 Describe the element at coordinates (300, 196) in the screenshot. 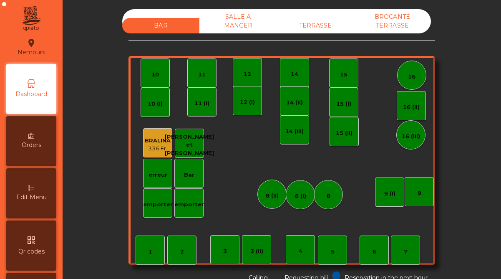

I see `div: 8 (I)` at that location.